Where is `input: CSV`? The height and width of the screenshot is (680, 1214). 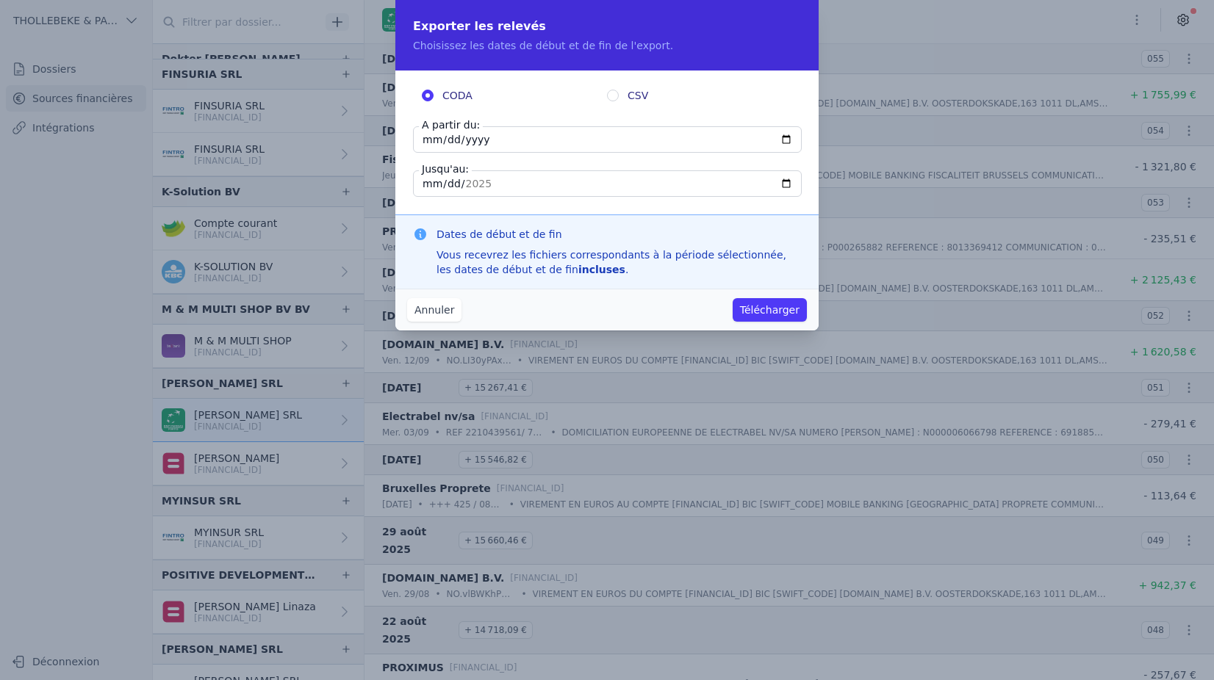
input: CSV is located at coordinates (613, 95).